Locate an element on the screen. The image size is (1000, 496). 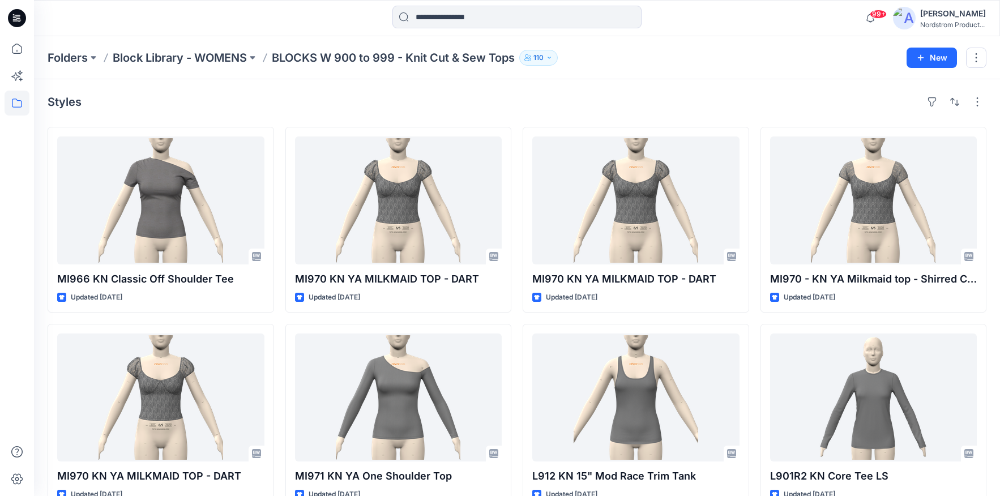
div: Nordstrom Product... is located at coordinates (953, 24).